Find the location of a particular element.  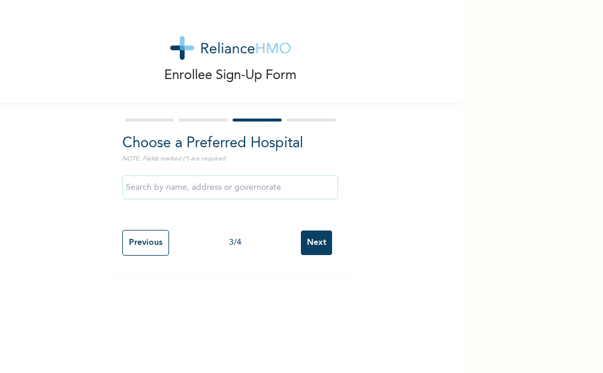

input: Previous is located at coordinates (146, 243).